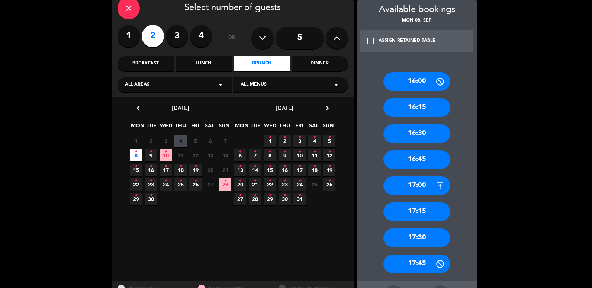  What do you see at coordinates (225, 155) in the screenshot?
I see `span: 14` at bounding box center [225, 155].